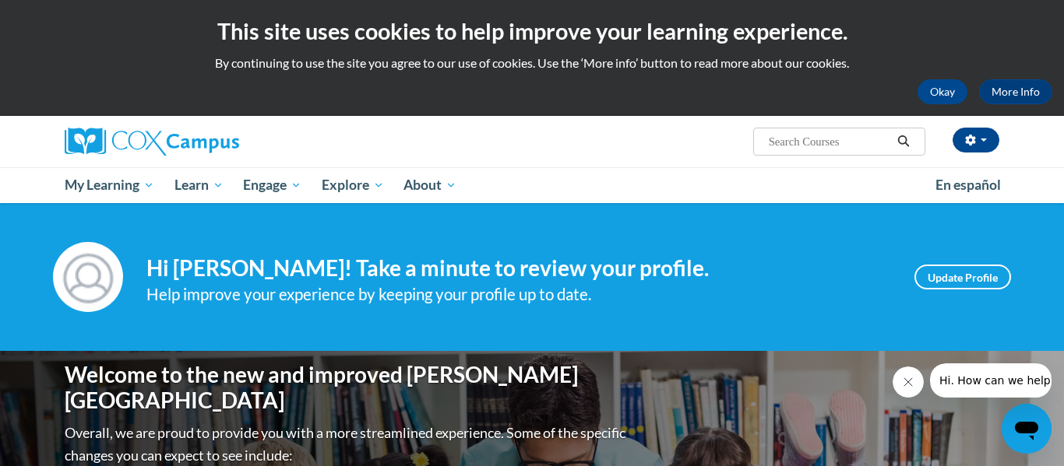 This screenshot has width=1064, height=466. Describe the element at coordinates (353, 185) in the screenshot. I see `span: Explore` at that location.